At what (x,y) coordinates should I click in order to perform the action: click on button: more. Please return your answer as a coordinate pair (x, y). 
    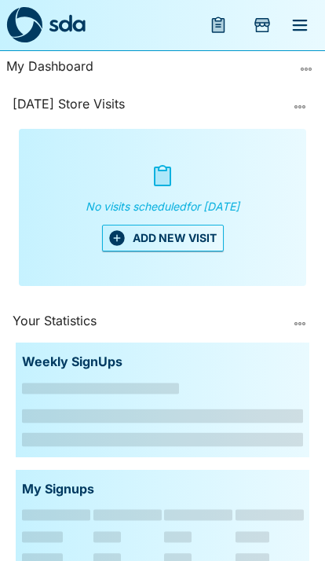
    Looking at the image, I should click on (306, 69).